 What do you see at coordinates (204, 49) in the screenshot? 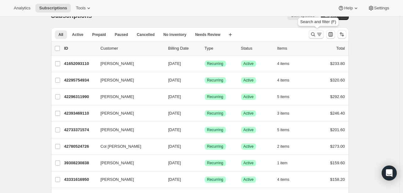
I see `div: IDCustomerBilling DateTypeStatusItemsTotal` at bounding box center [204, 49].